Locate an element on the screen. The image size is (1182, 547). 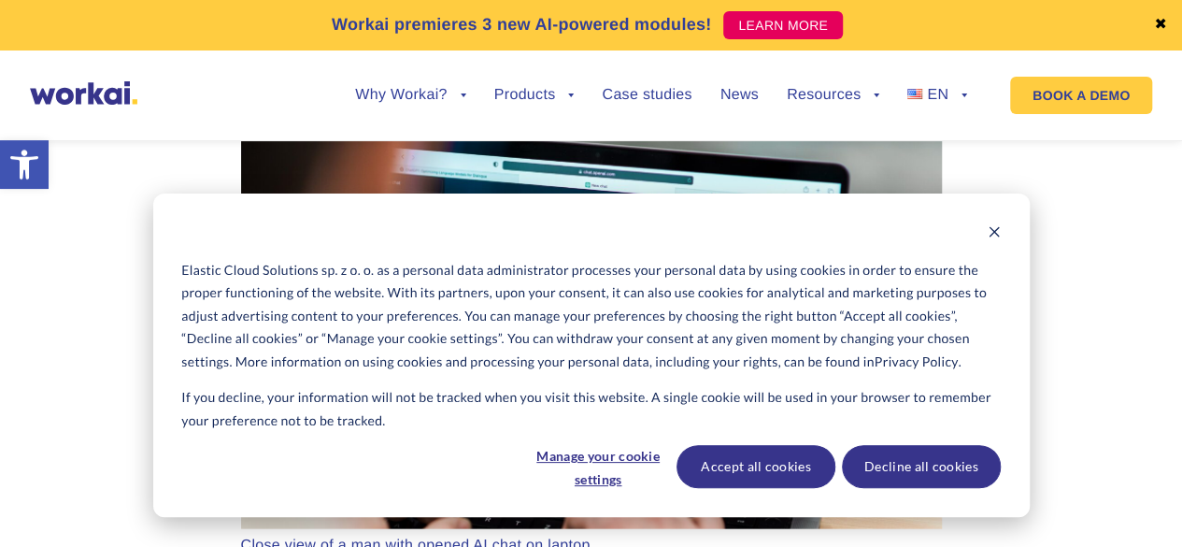
a: Privacy Policy is located at coordinates (917, 362).